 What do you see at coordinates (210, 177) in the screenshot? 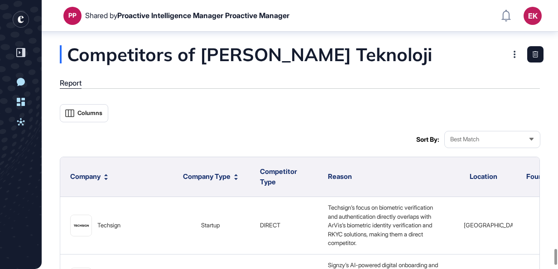
I see `button: Company Type` at bounding box center [210, 177].